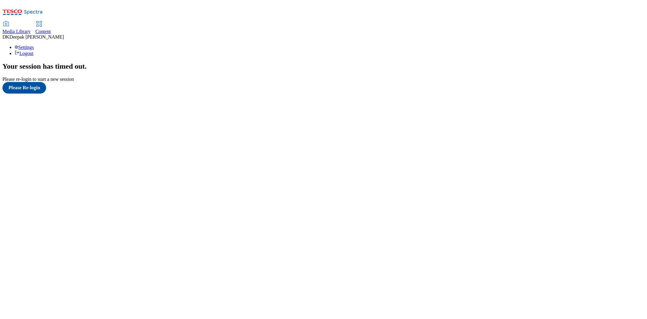 The width and height of the screenshot is (647, 319). I want to click on a: Settings, so click(24, 47).